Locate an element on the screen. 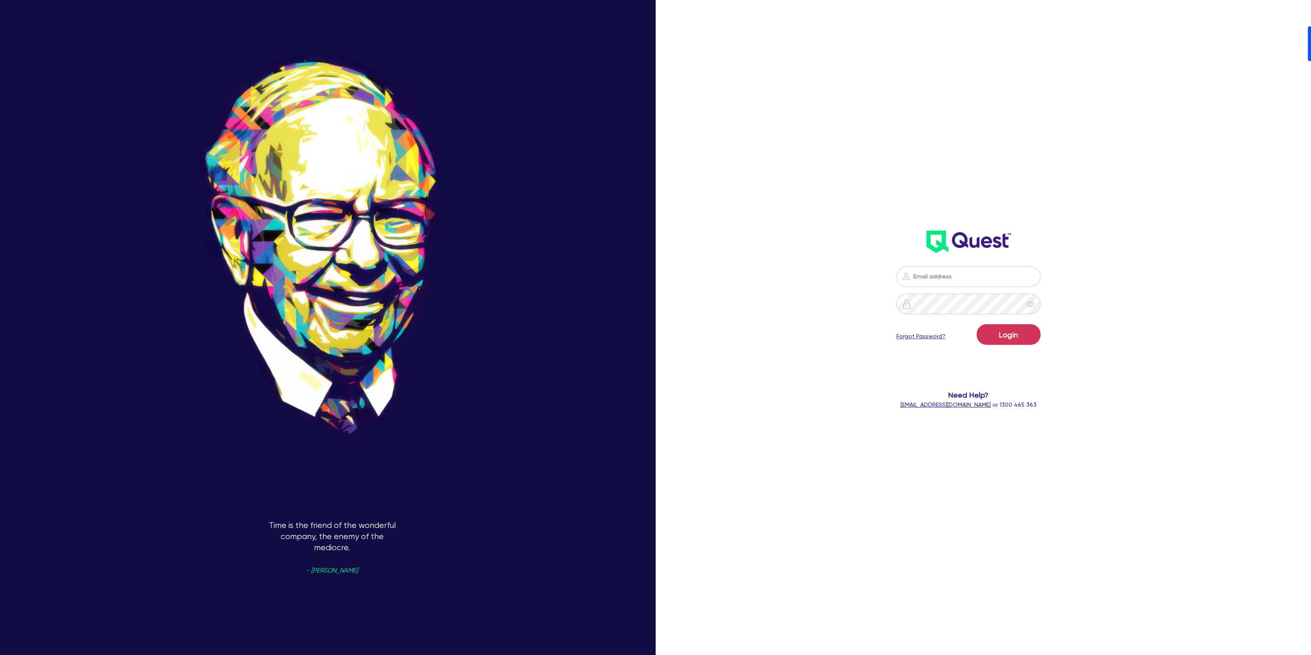 Image resolution: width=1311 pixels, height=655 pixels. p: Time is the friend of the wonderful company, the enemy of the mediocre. is located at coordinates (332, 586).